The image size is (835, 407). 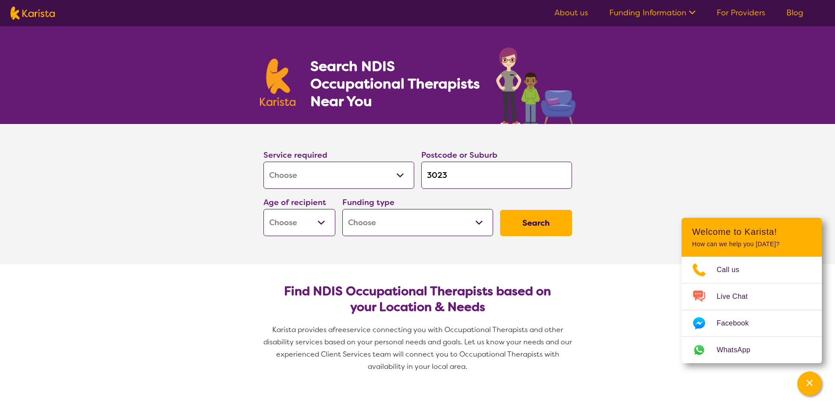 I want to click on h2: Welcome to Karista!, so click(x=752, y=232).